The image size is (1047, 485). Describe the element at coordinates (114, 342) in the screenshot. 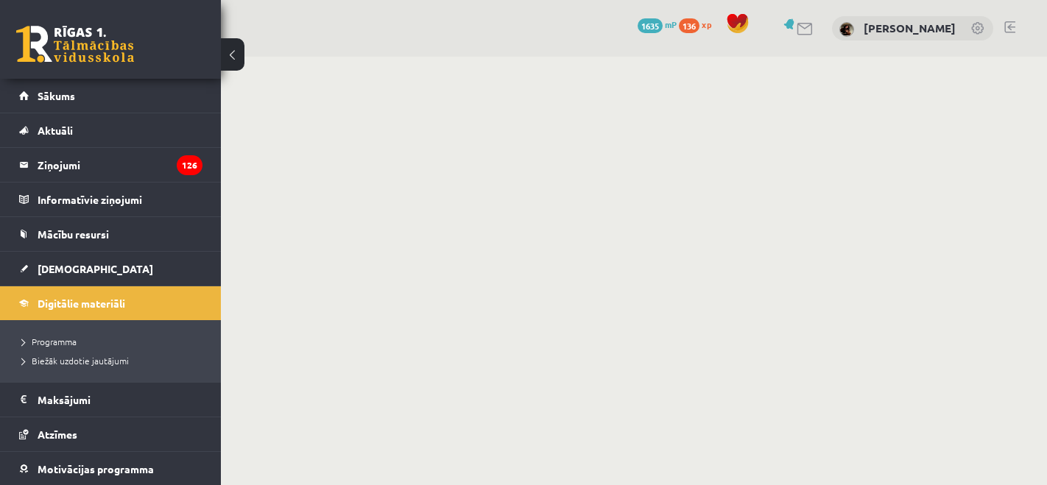

I see `a: Programma` at that location.